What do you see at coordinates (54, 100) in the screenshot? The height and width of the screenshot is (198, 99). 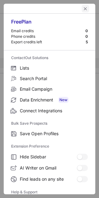 I see `span: Data Enrichment` at bounding box center [54, 100].